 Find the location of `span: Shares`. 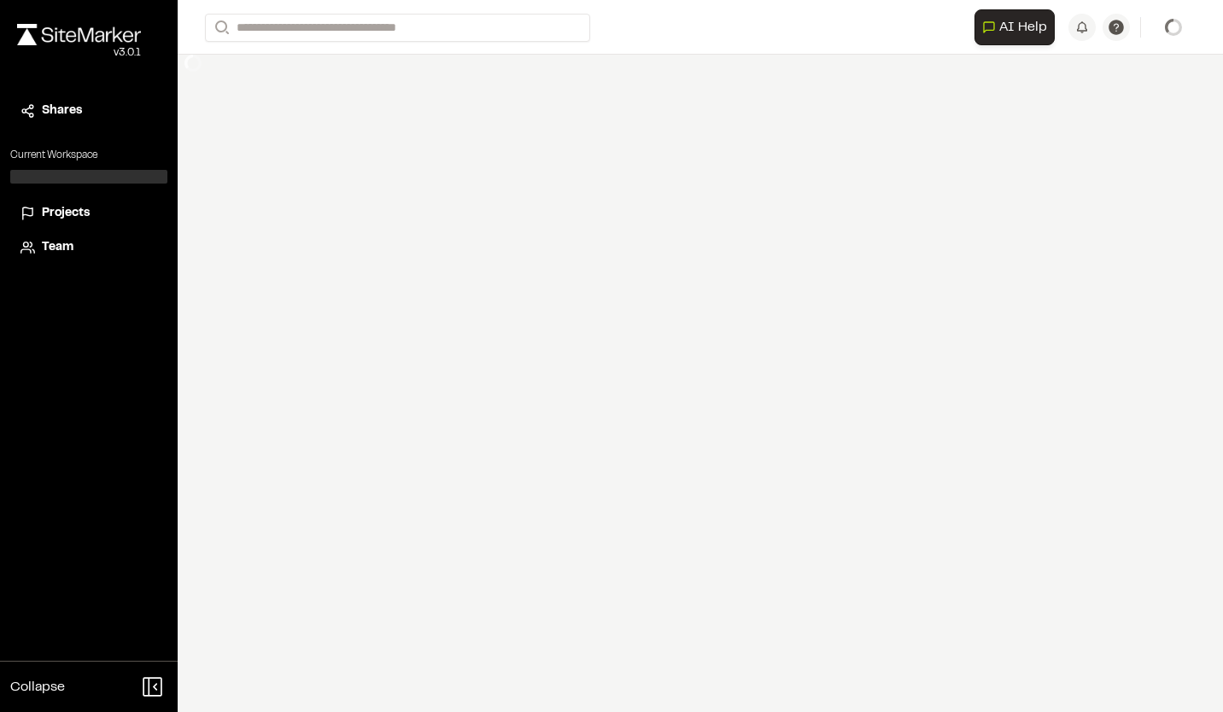

span: Shares is located at coordinates (62, 111).